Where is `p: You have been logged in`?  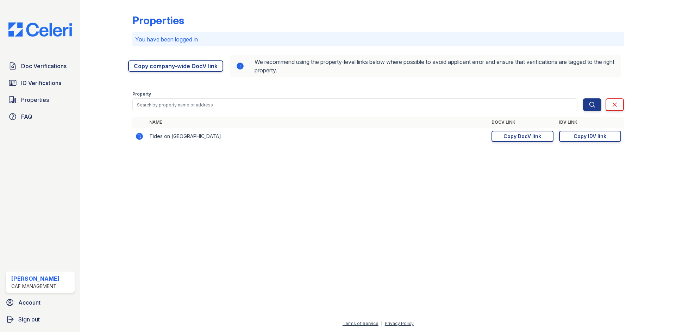 p: You have been logged in is located at coordinates (378, 39).